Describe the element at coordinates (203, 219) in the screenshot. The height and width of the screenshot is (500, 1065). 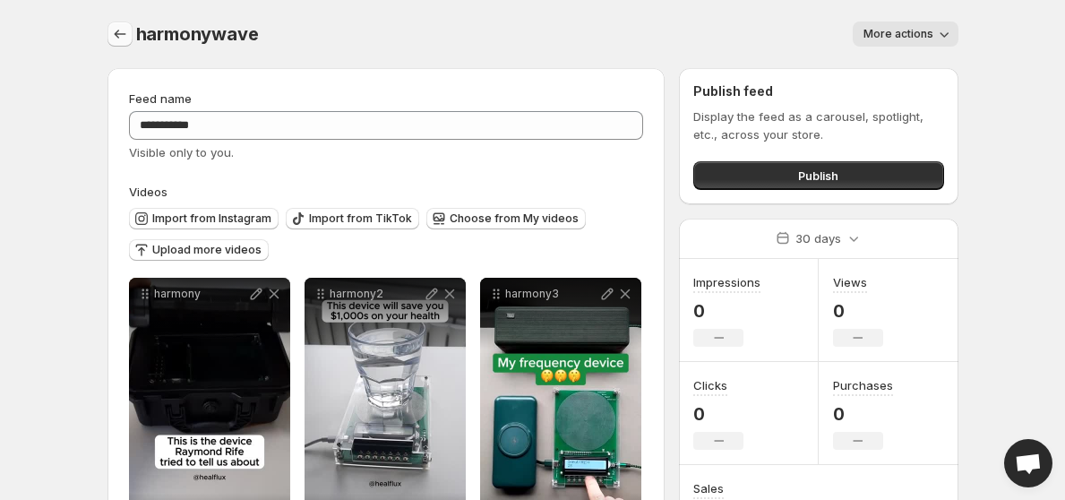
I see `button: Import from Instagram` at that location.